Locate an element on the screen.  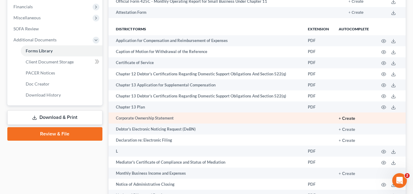
td: Declaration re: Electronic Filing is located at coordinates (206, 140).